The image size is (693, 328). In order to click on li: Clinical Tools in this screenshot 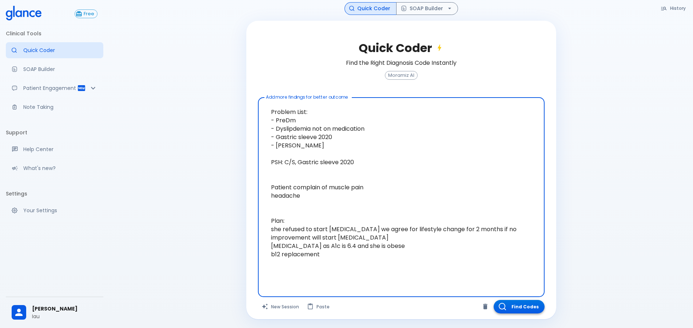, I will do `click(55, 33)`.